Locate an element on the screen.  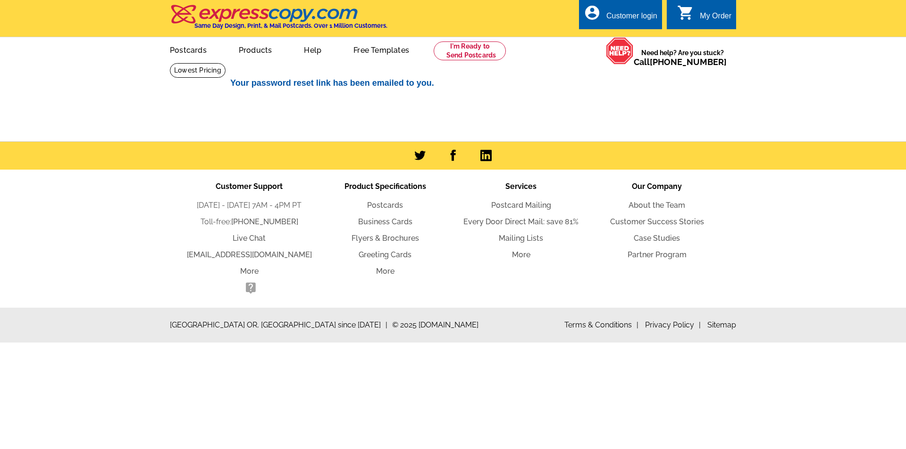
a: Help is located at coordinates (312, 49).